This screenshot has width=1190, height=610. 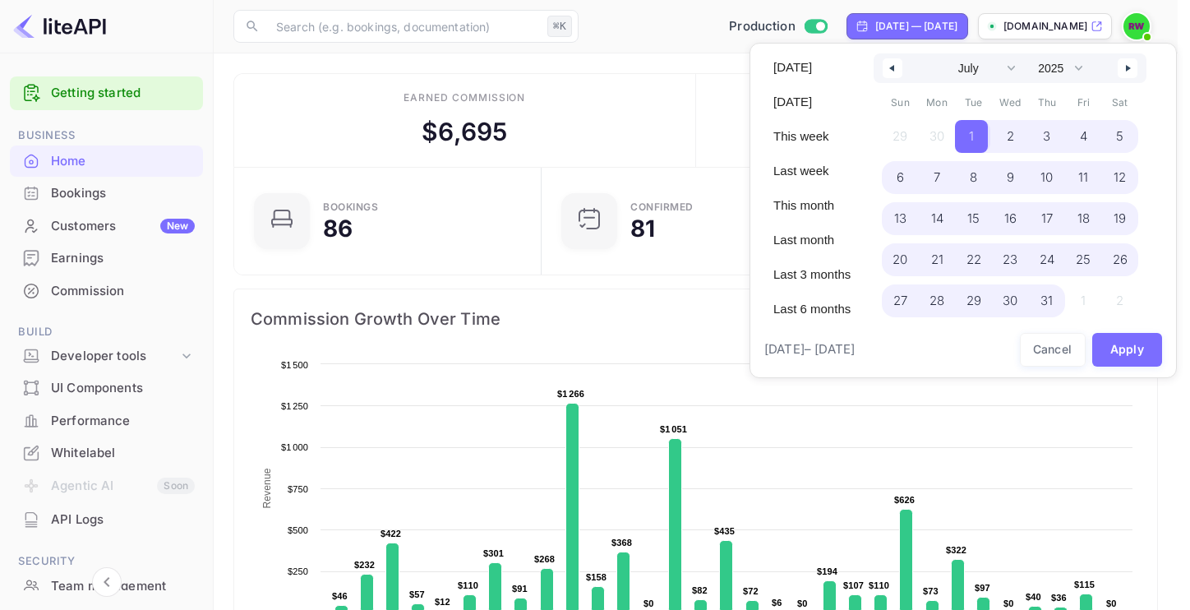 What do you see at coordinates (1010, 177) in the screenshot?
I see `span: 9` at bounding box center [1010, 177].